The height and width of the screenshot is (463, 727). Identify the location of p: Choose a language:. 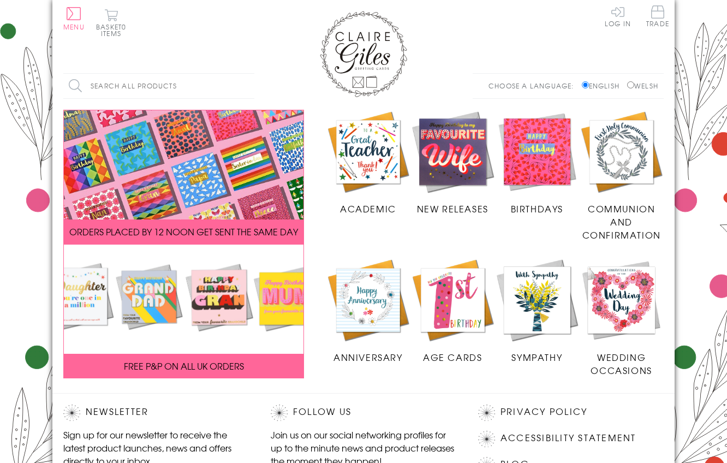
(533, 86).